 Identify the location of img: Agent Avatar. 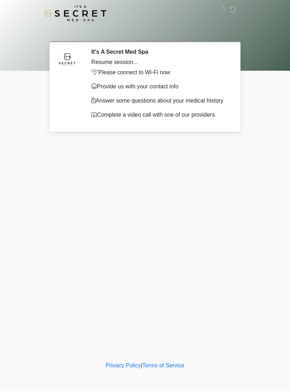
(67, 59).